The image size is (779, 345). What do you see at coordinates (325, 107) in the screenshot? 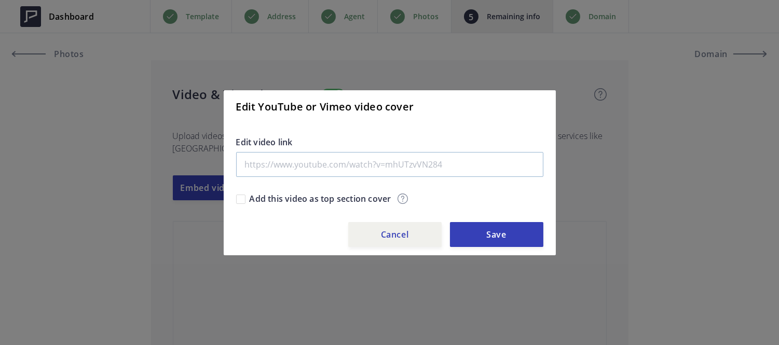
I see `h5: Edit YouTube or Vimeo video cover` at bounding box center [325, 107].